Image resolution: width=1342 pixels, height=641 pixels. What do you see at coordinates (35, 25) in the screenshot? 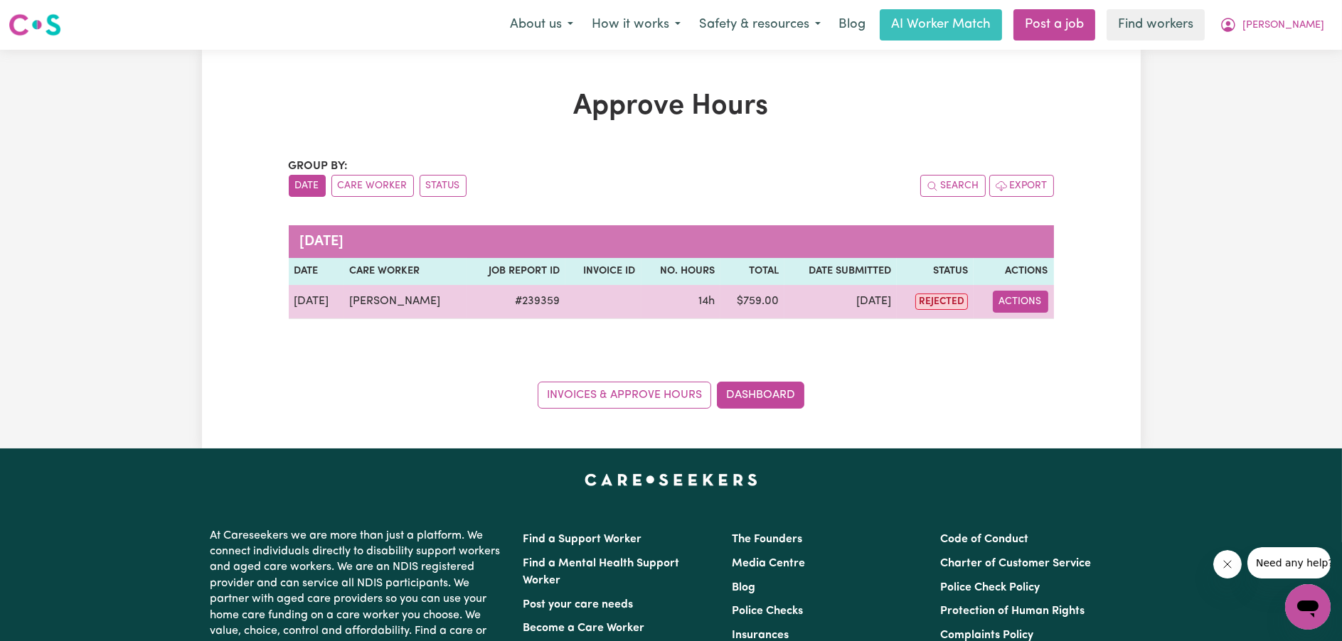
I see `img: Careseekers logo` at bounding box center [35, 25].